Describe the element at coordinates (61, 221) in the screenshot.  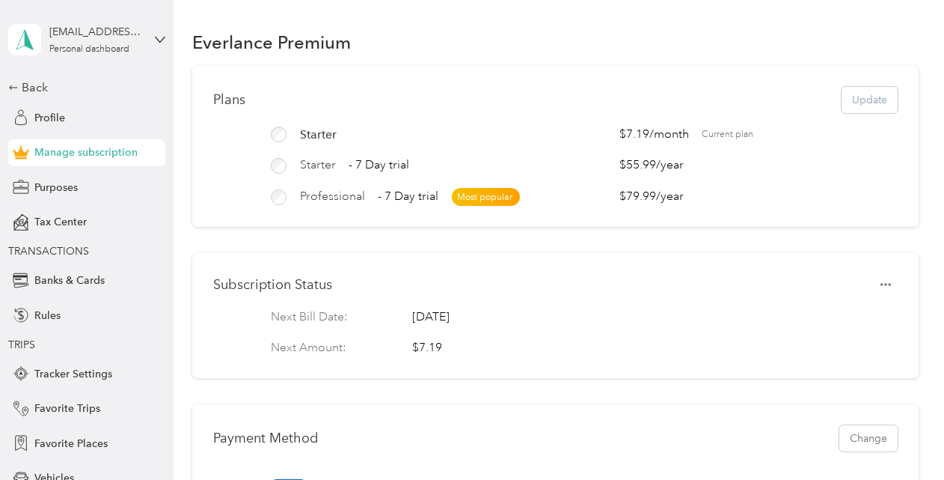
I see `span: Tax Center` at that location.